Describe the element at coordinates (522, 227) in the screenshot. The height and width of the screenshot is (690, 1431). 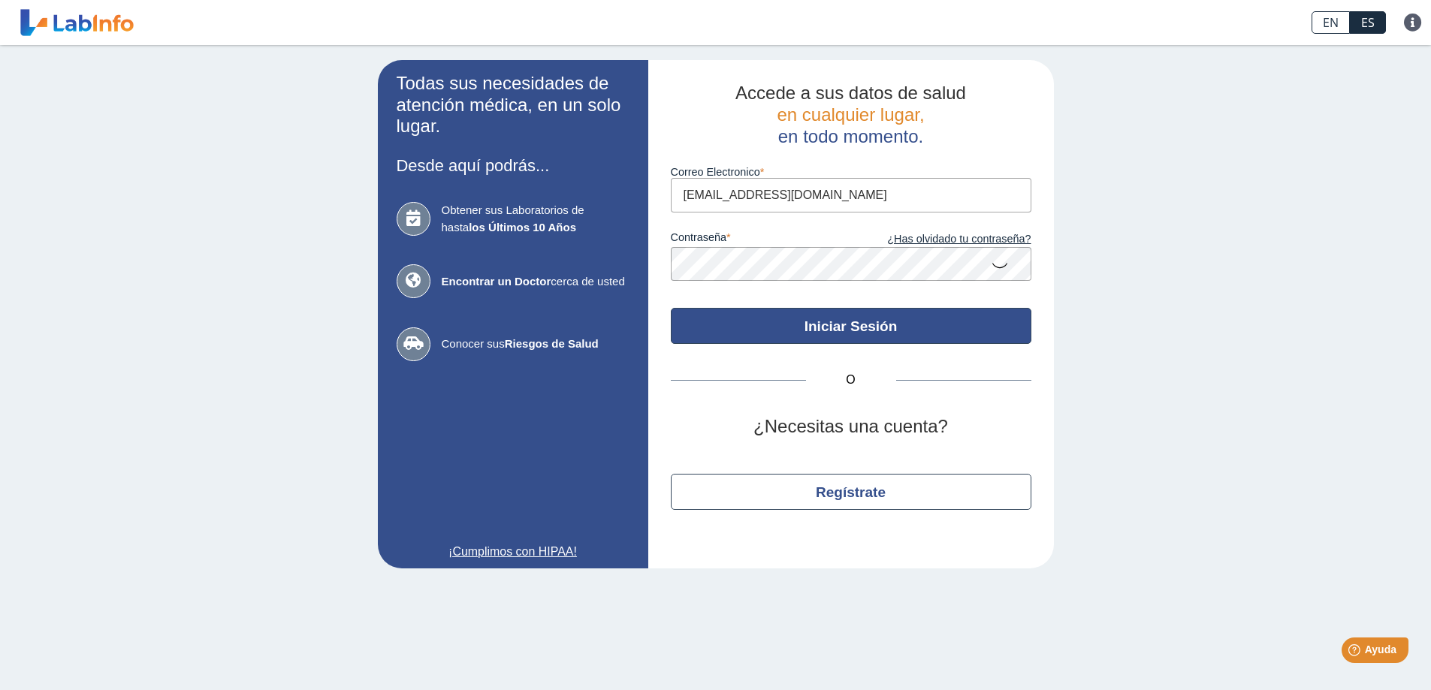
I see `b: los Últimos 10 Años` at that location.